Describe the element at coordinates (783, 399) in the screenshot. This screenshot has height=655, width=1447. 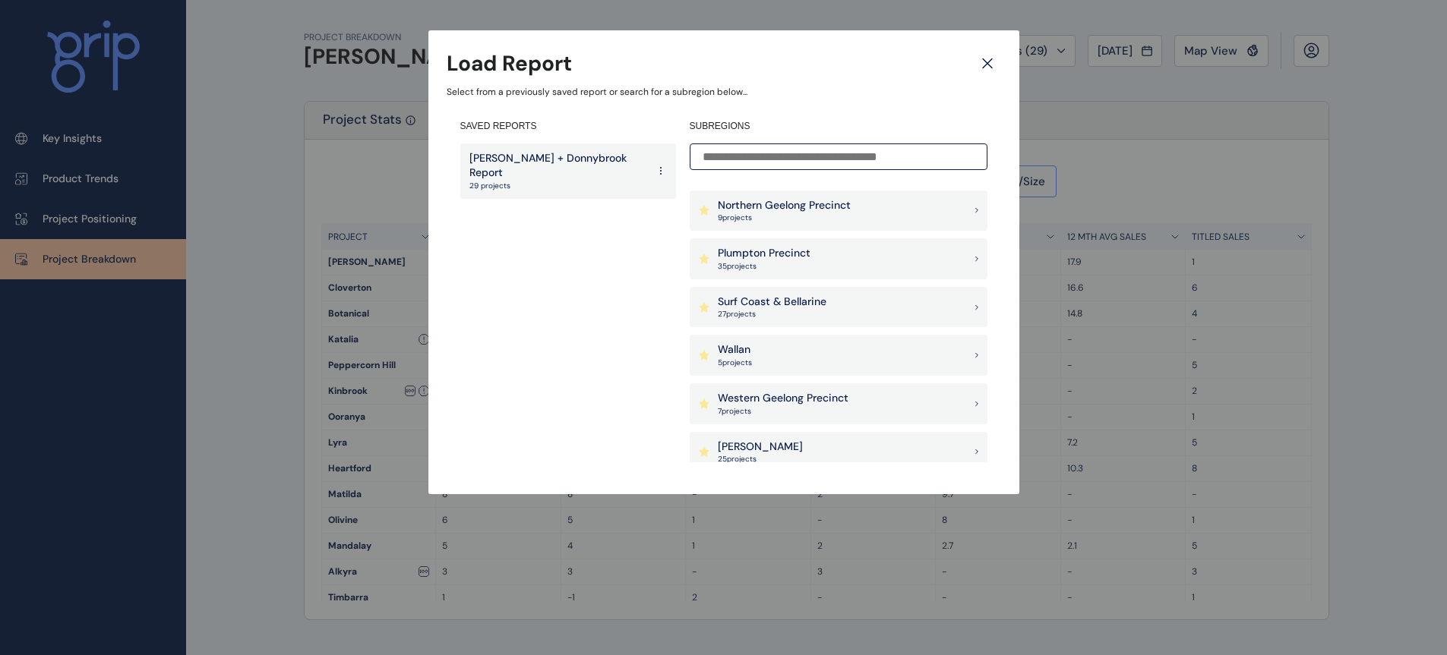
I see `p: Western Geelong Precinct` at that location.